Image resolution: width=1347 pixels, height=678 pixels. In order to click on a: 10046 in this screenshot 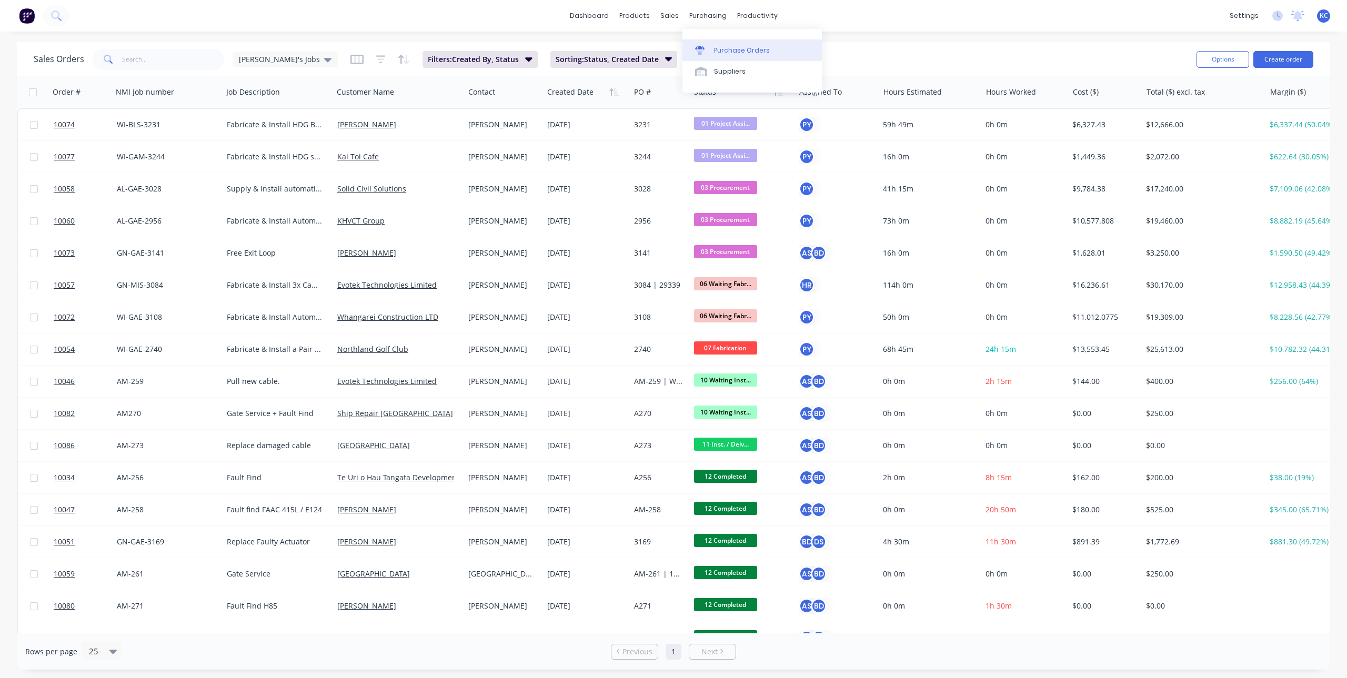, I will do `click(85, 381)`.